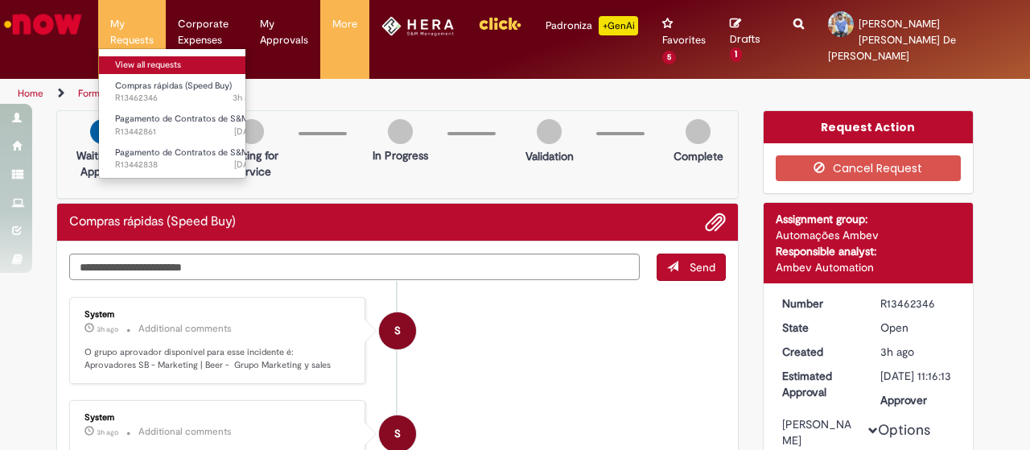 The height and width of the screenshot is (450, 1030). I want to click on a: Open R13442861 : Pagamento de Contratos de S&M, so click(187, 125).